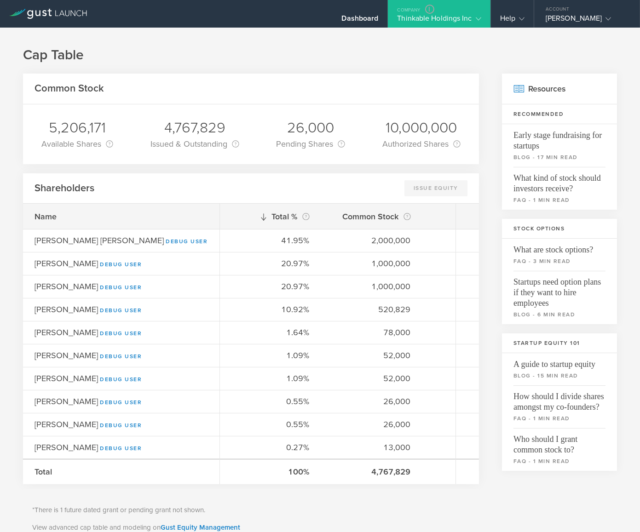 The height and width of the screenshot is (532, 640). Describe the element at coordinates (560, 362) in the screenshot. I see `span: A guide to startup equity` at that location.